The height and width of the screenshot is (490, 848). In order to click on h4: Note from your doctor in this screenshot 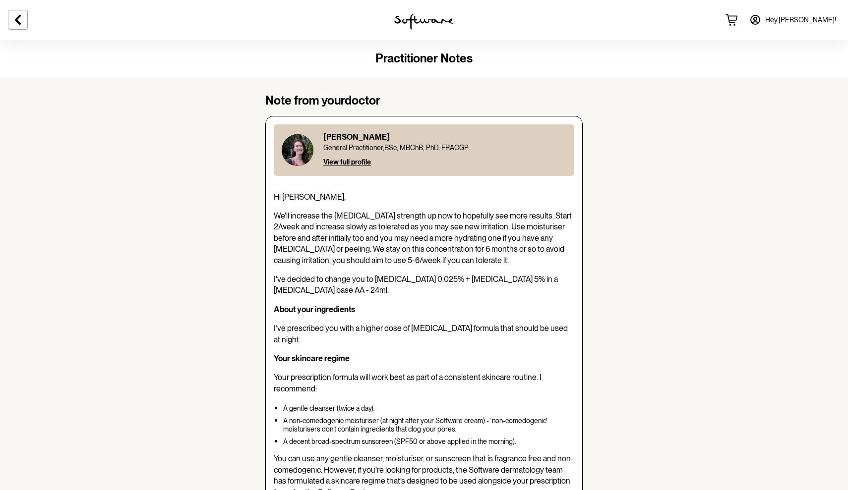, I will do `click(424, 101)`.